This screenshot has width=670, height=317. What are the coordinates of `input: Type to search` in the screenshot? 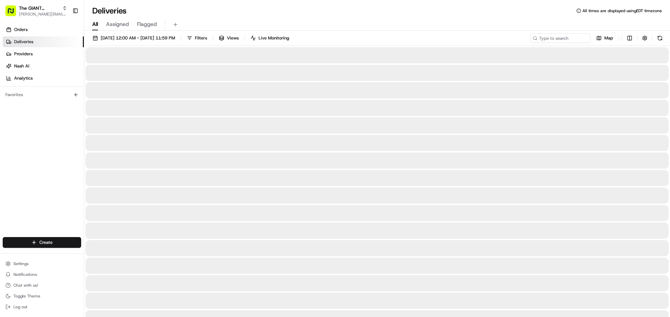 It's located at (560, 38).